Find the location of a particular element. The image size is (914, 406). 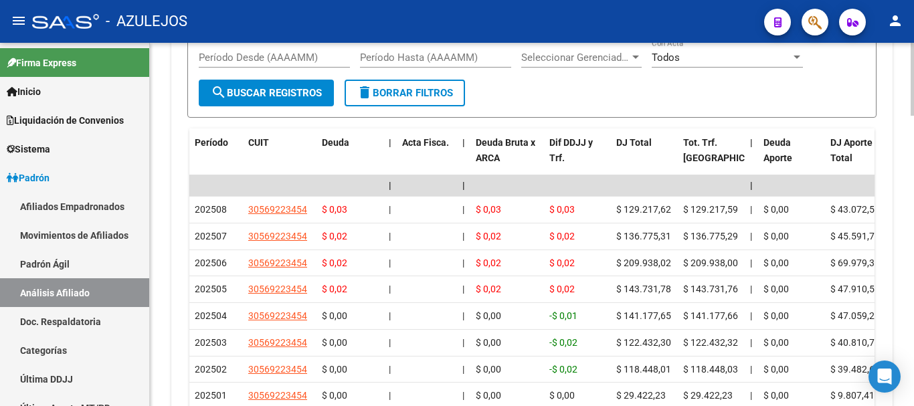

span: Firma Express is located at coordinates (41, 63).